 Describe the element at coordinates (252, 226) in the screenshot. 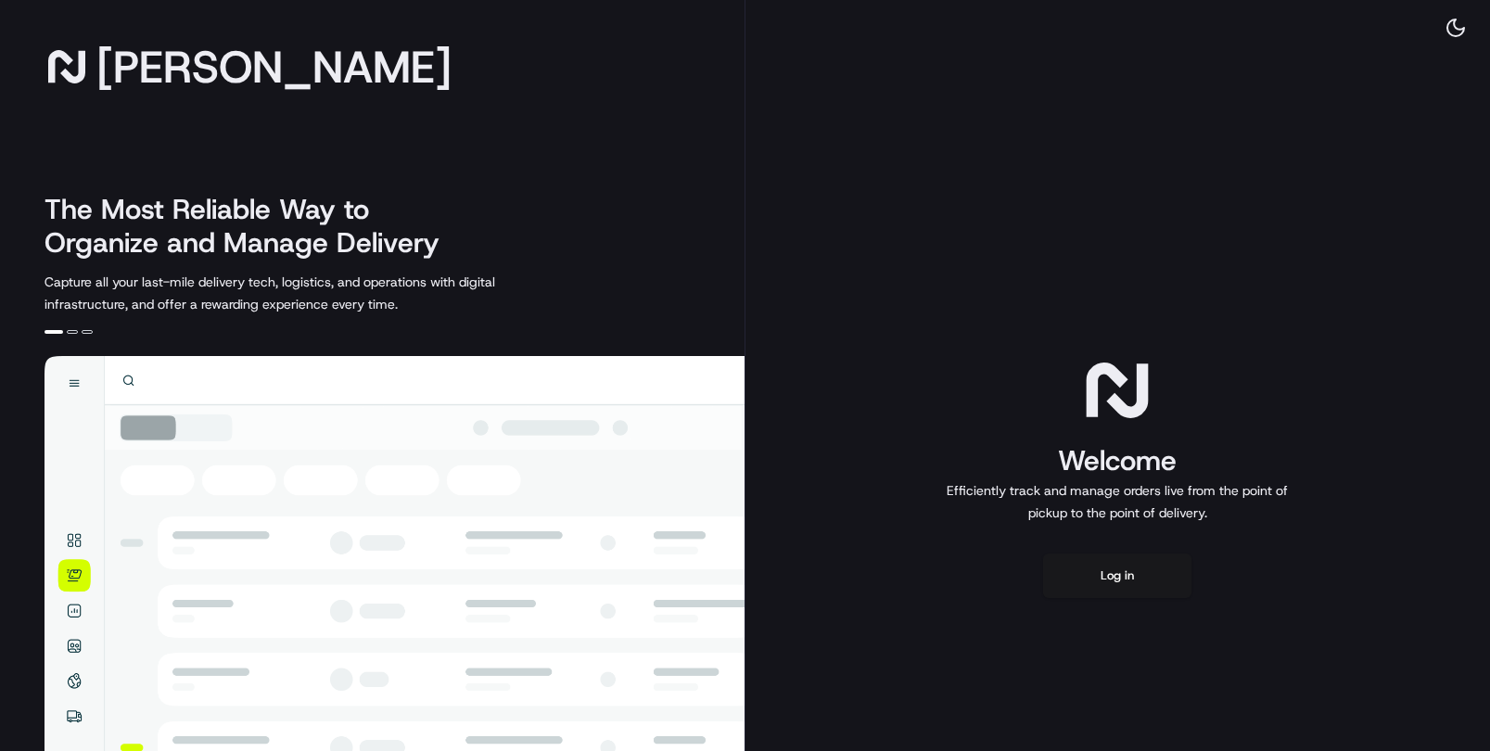

I see `h2: The Most Reliable Way to Organize and Manage Delivery` at that location.